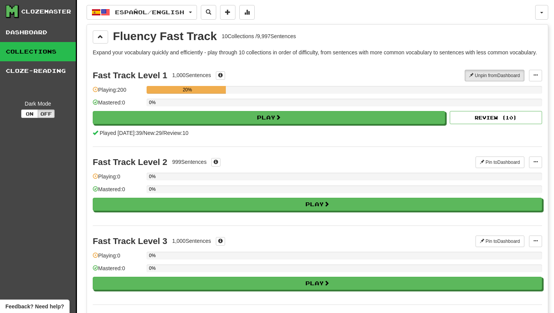  Describe the element at coordinates (38, 104) in the screenshot. I see `div: Dark Mode` at that location.